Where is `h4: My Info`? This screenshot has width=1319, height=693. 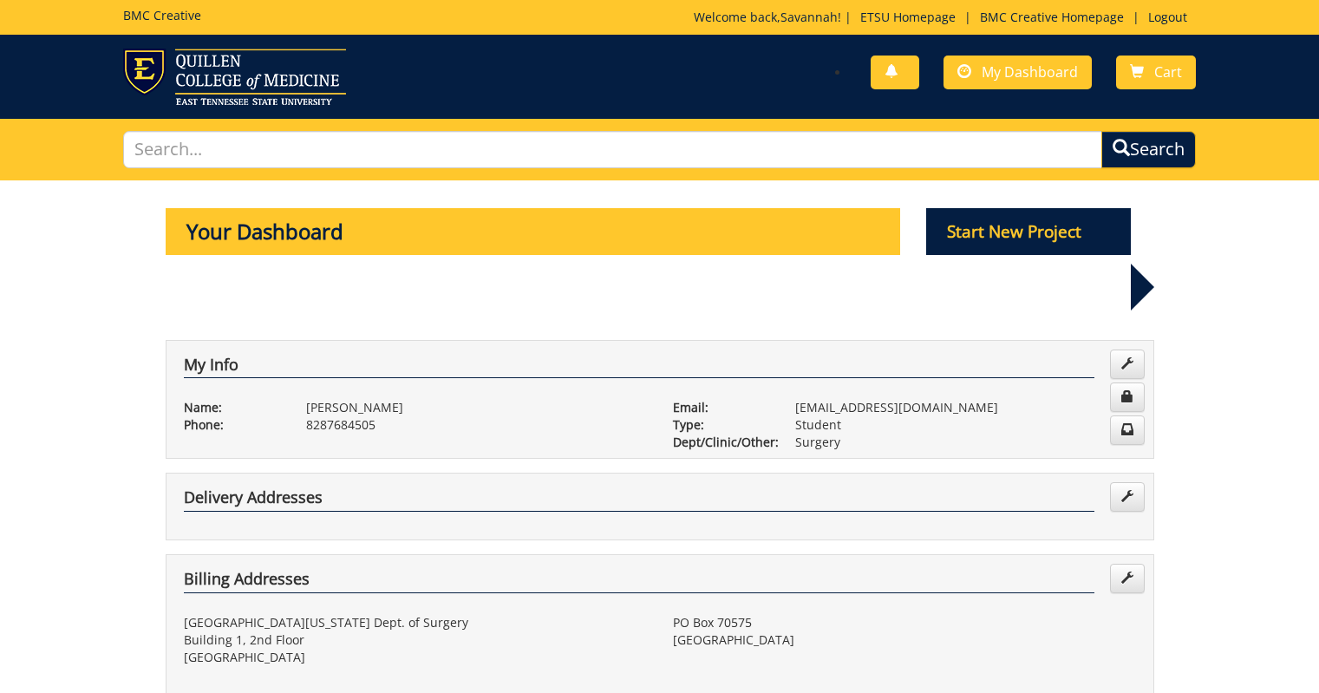
h4: My Info is located at coordinates (639, 368).